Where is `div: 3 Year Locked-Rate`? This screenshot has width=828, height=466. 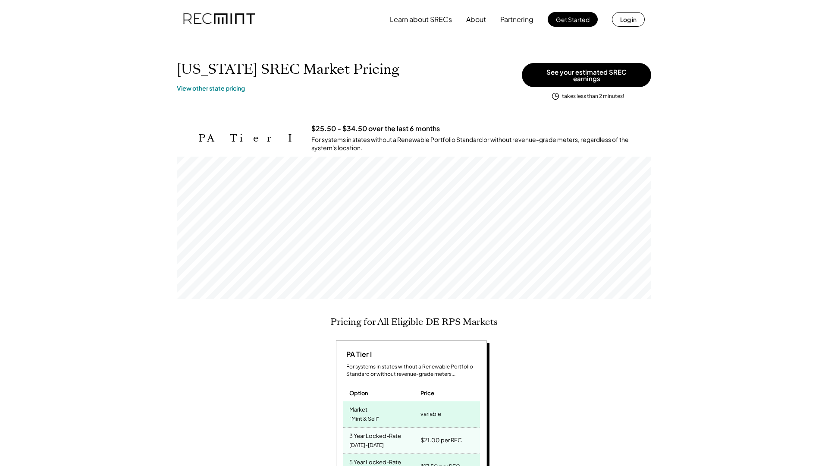 div: 3 Year Locked-Rate is located at coordinates (375, 434).